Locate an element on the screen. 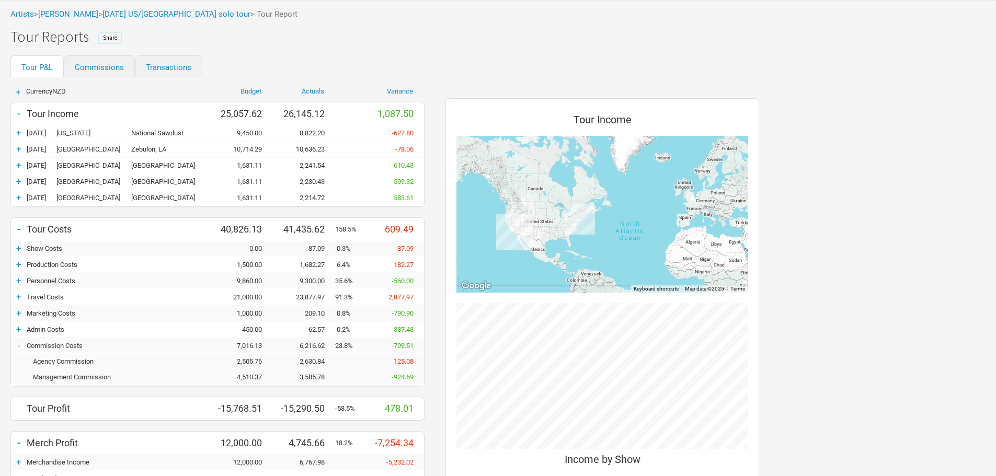 The image size is (996, 476). div: 3,585.78 is located at coordinates (304, 377).